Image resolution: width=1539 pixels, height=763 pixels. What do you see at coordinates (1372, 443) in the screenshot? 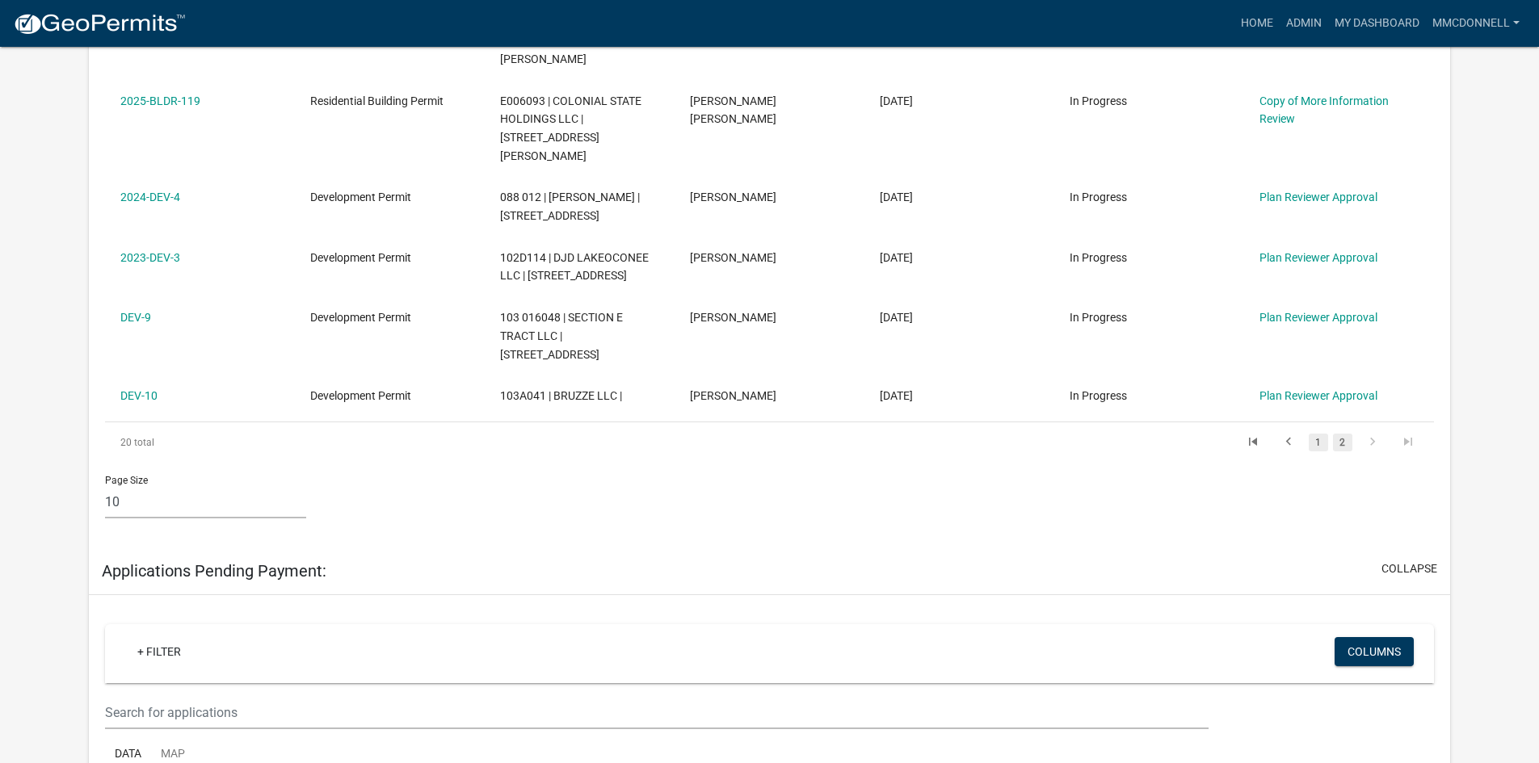
I see `a: go to next page` at bounding box center [1372, 443].